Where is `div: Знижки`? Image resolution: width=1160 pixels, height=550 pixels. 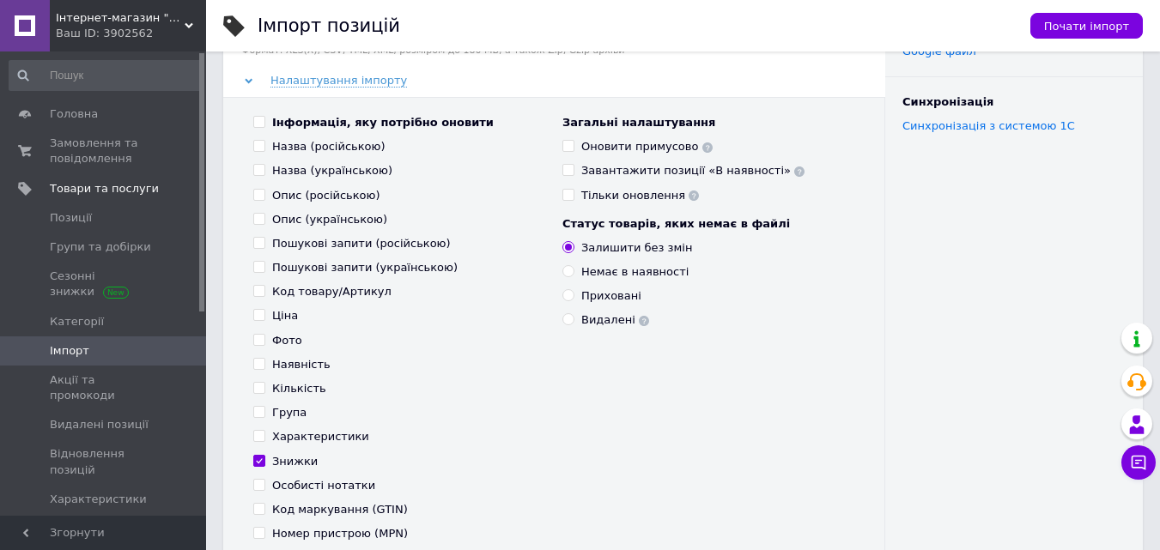
div: Знижки is located at coordinates (294, 462).